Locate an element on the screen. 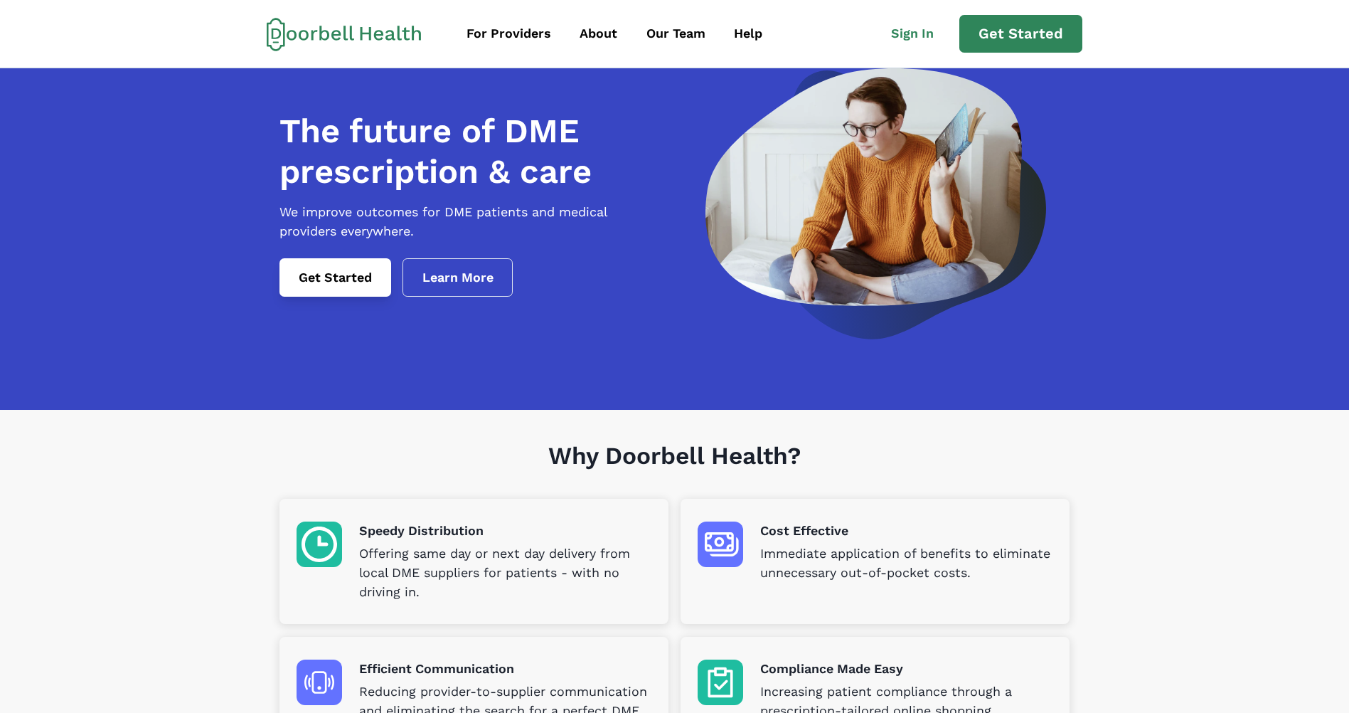  a: Sign In is located at coordinates (919, 33).